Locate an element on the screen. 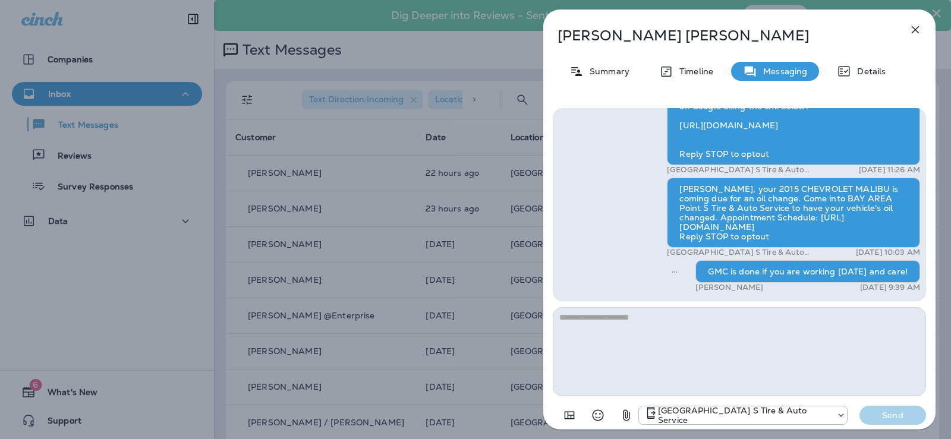 The width and height of the screenshot is (951, 439). div: Thank you for stopping by BAY AREA Point S Tire & Auto Service! If you're happy with the service ... is located at coordinates (794, 116).